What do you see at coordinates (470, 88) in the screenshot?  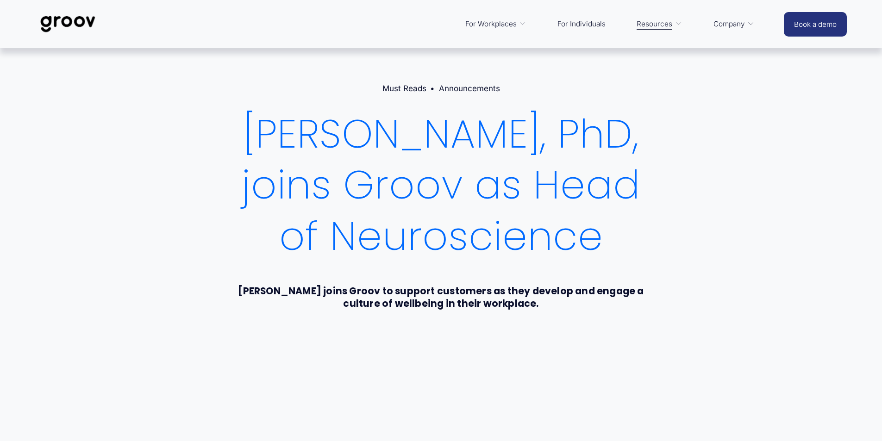 I see `a: Announcements` at bounding box center [470, 88].